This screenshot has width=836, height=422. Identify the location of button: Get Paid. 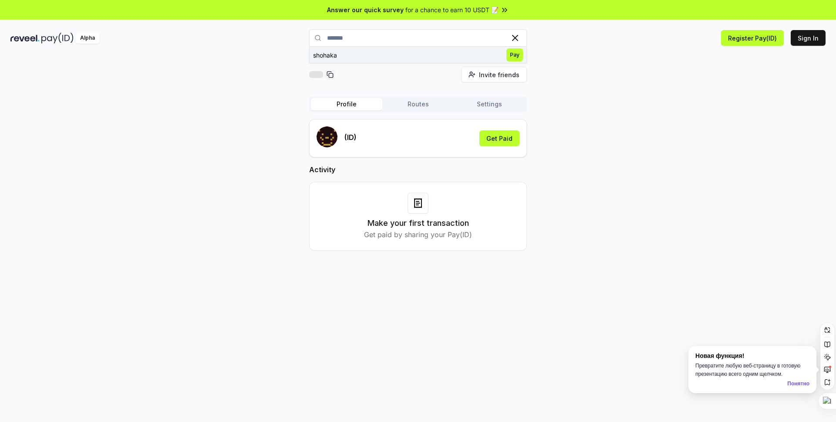
(500, 138).